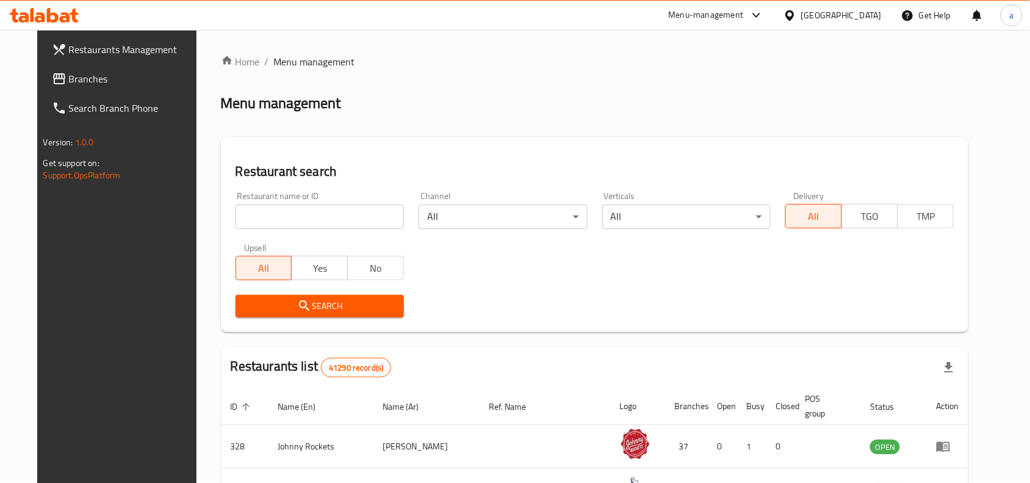  Describe the element at coordinates (134, 79) in the screenshot. I see `span: Branches` at that location.